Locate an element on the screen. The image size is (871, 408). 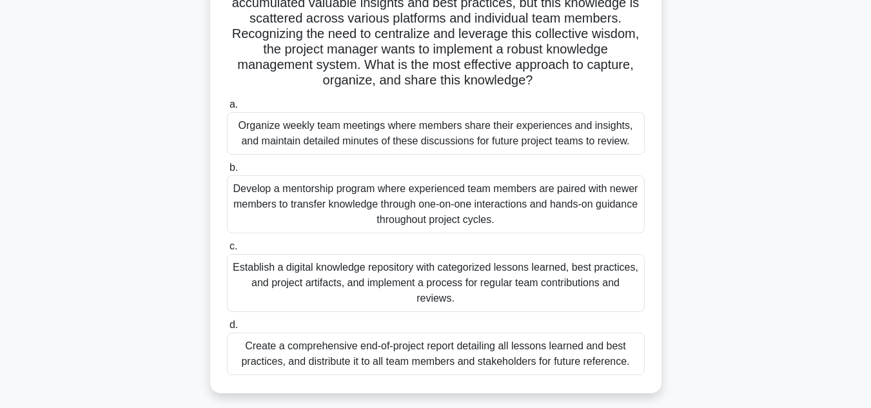
div: Establish a digital knowledge repository with categorized lessons learned, best practices, and pr... is located at coordinates (436, 283).